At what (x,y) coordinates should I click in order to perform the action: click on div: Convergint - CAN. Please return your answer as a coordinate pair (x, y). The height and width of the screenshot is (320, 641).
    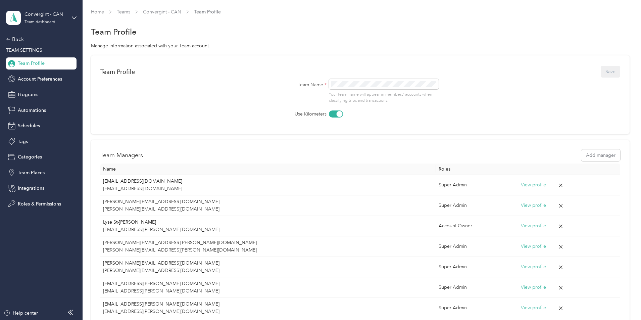
    Looking at the image, I should click on (45, 14).